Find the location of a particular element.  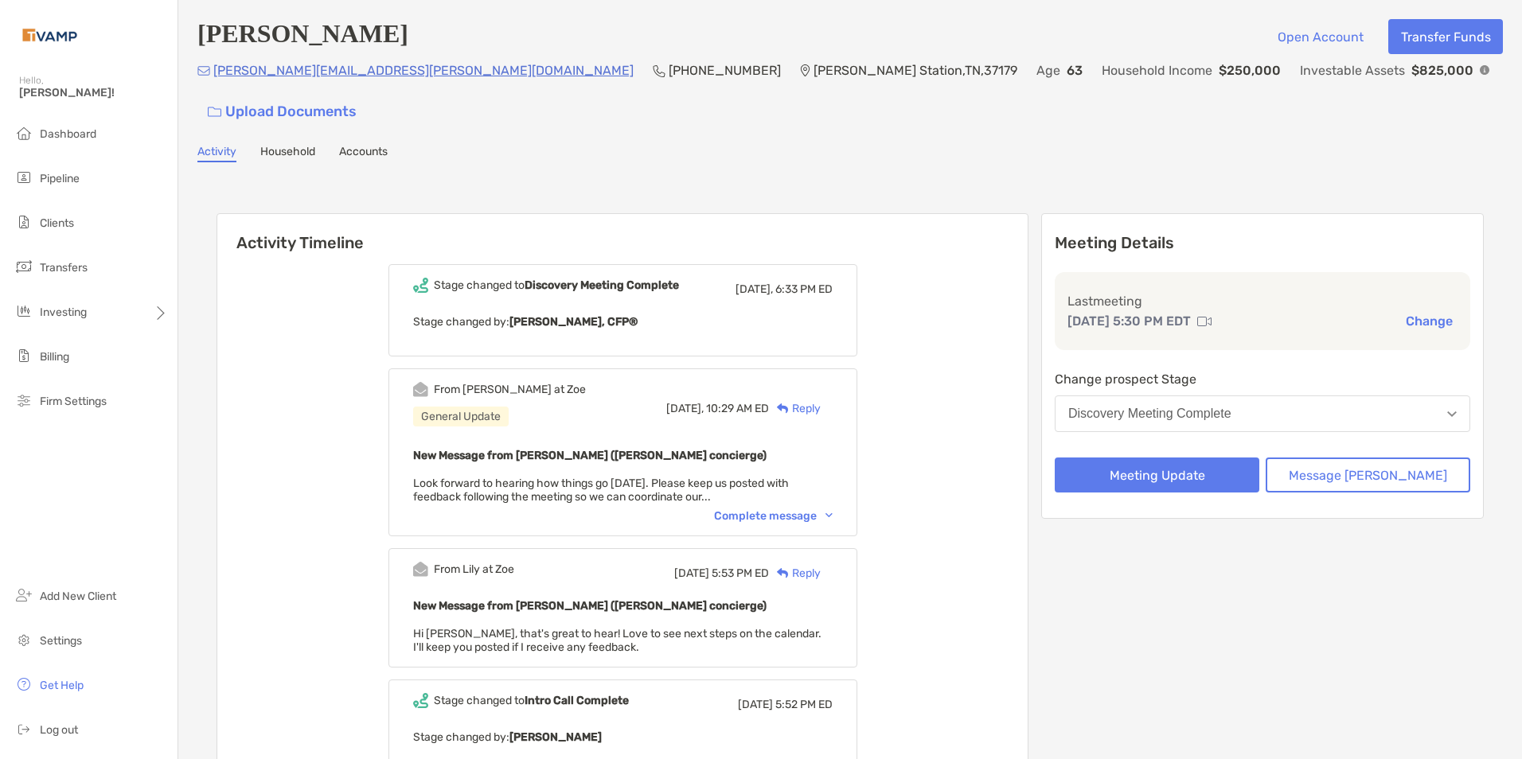

span: Billing is located at coordinates (54, 357).